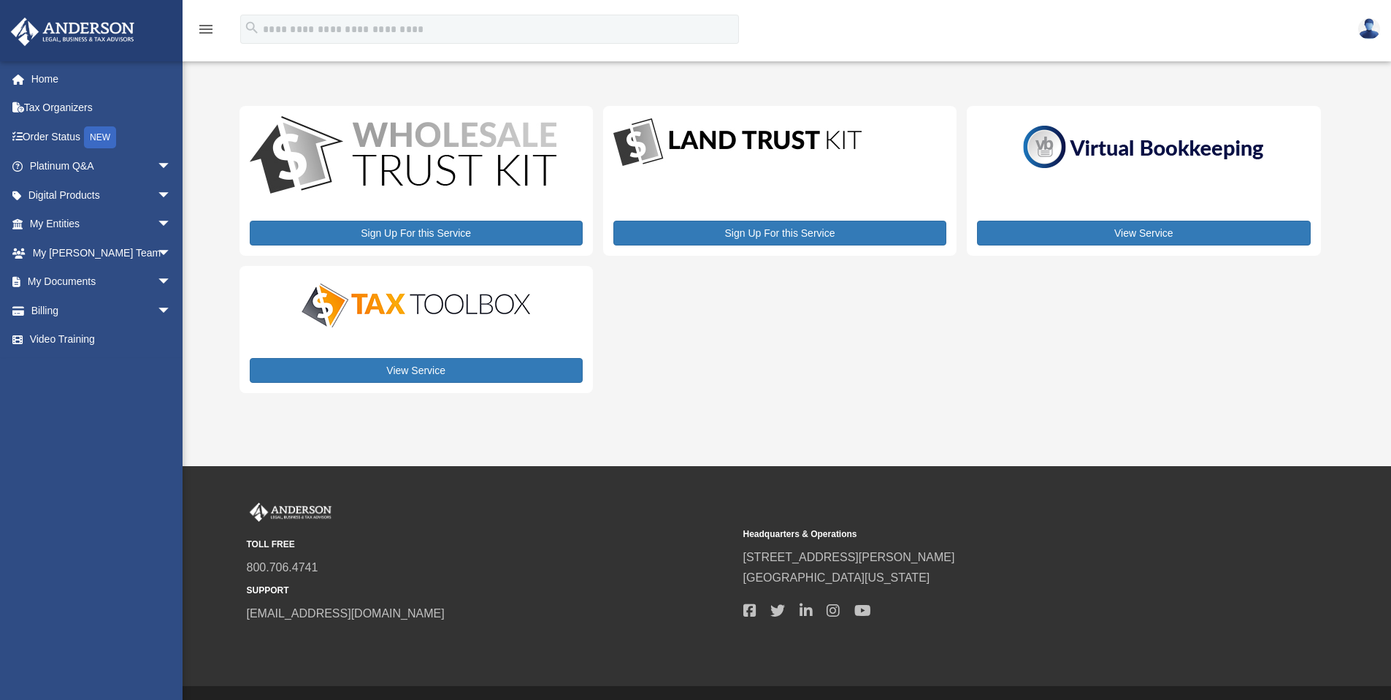 The image size is (1391, 700). I want to click on small: Headquarters & Operations, so click(987, 534).